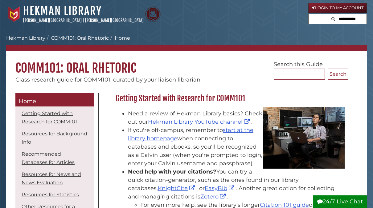 The image size is (373, 208). Describe the element at coordinates (54, 138) in the screenshot. I see `a: Resources for Background Info` at that location.